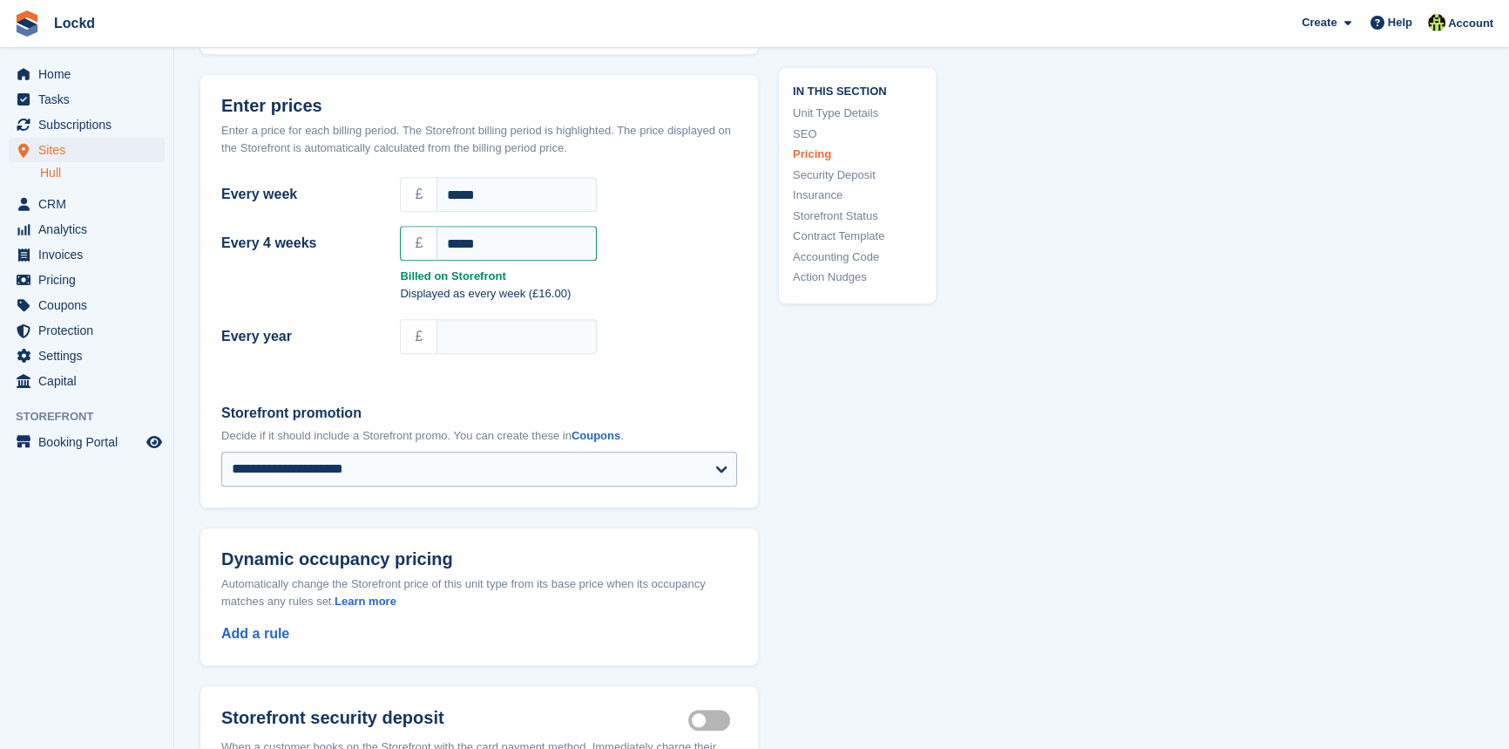 The image size is (1509, 749). Describe the element at coordinates (568, 276) in the screenshot. I see `strong: Billed on Storefront` at that location.